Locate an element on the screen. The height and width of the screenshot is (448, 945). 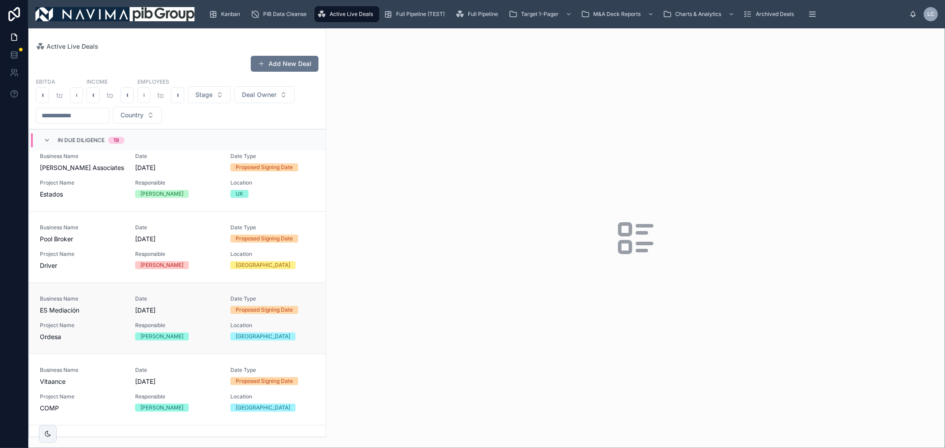
span: Stage is located at coordinates (204, 95).